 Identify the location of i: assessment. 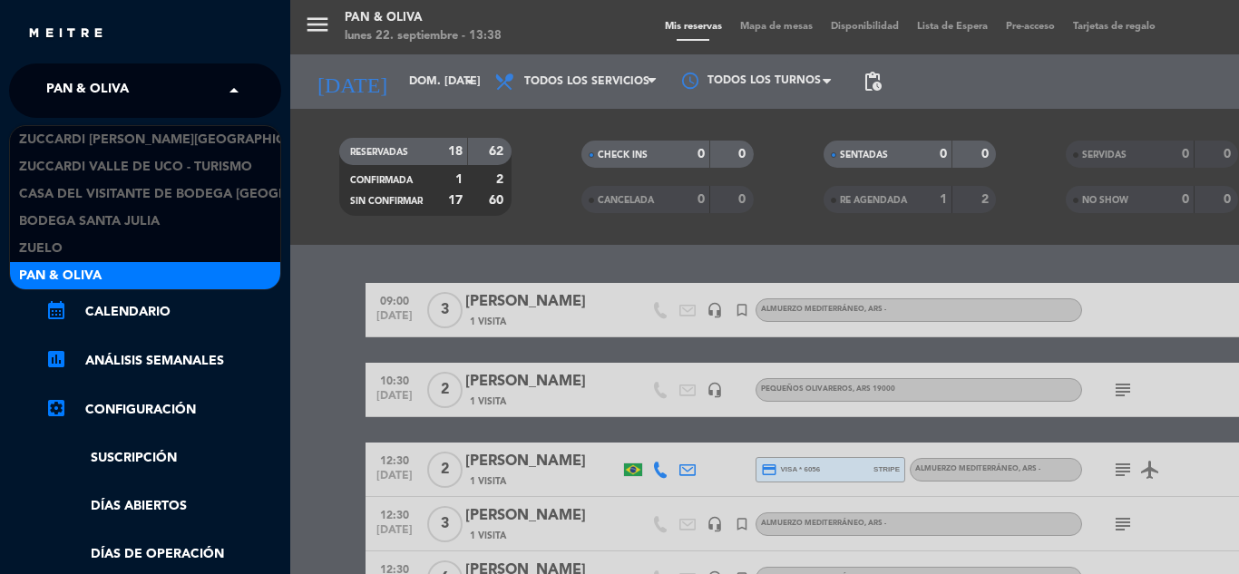
(56, 359).